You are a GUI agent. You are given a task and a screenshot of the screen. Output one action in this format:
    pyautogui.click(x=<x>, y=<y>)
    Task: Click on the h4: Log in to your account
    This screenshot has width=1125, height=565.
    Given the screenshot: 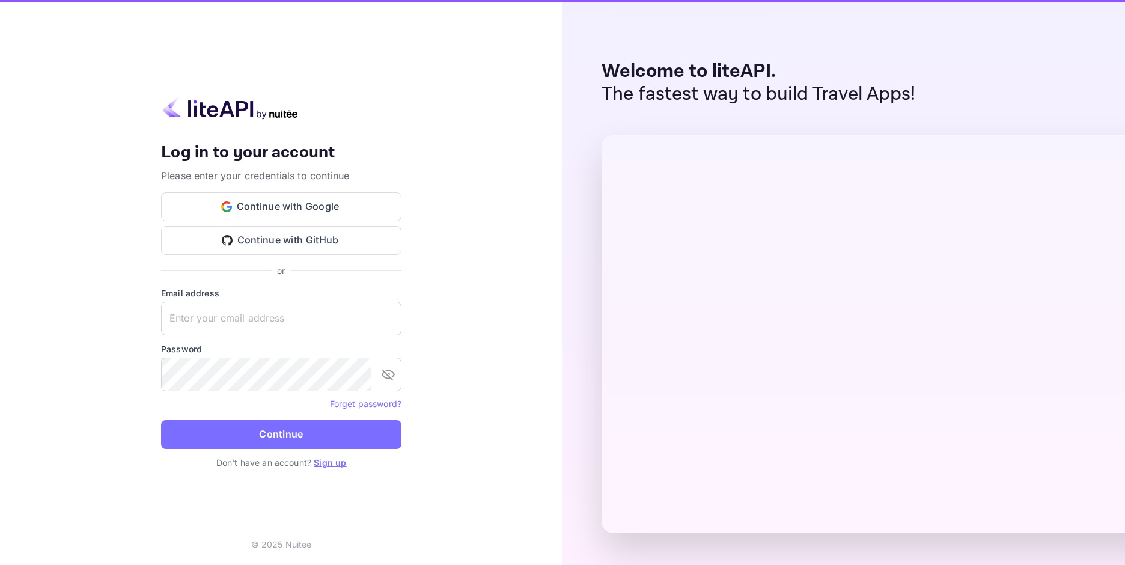 What is the action you would take?
    pyautogui.click(x=281, y=153)
    